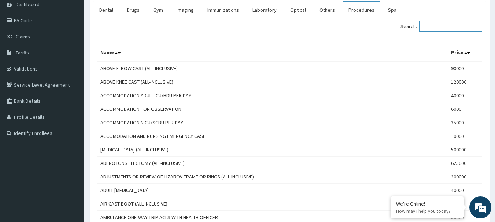 The height and width of the screenshot is (222, 495). Describe the element at coordinates (465, 163) in the screenshot. I see `td: 625000` at that location.